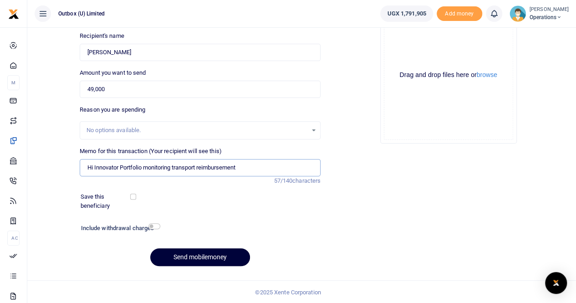 Image resolution: width=576 pixels, height=303 pixels. Describe the element at coordinates (459, 14) in the screenshot. I see `span: Add money` at that location.